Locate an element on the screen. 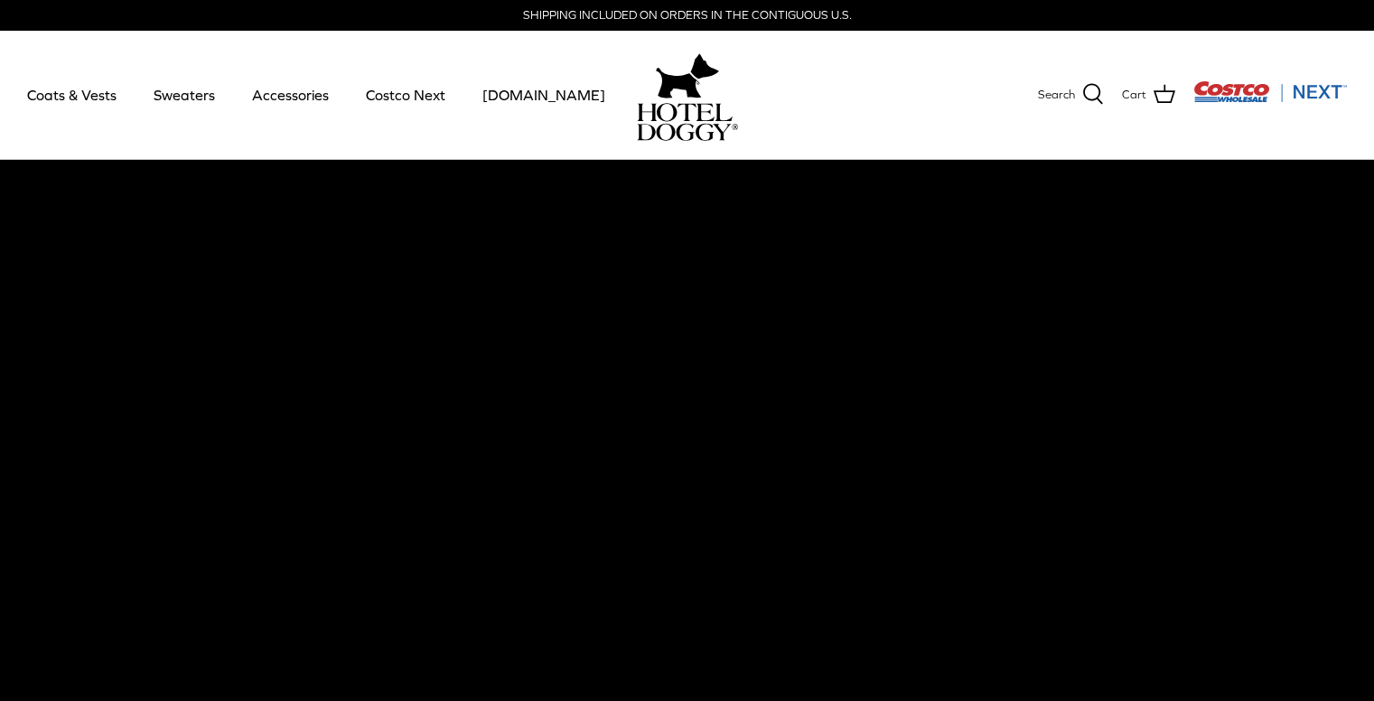 Image resolution: width=1374 pixels, height=701 pixels. a: Accessories is located at coordinates (290, 95).